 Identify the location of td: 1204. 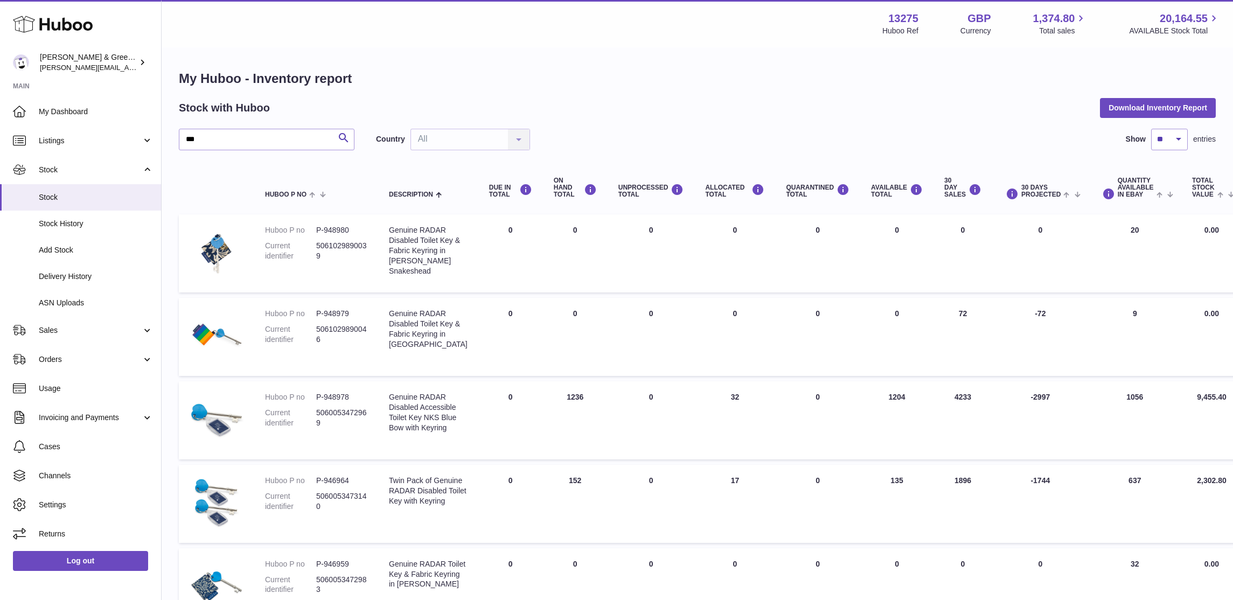
(897, 420).